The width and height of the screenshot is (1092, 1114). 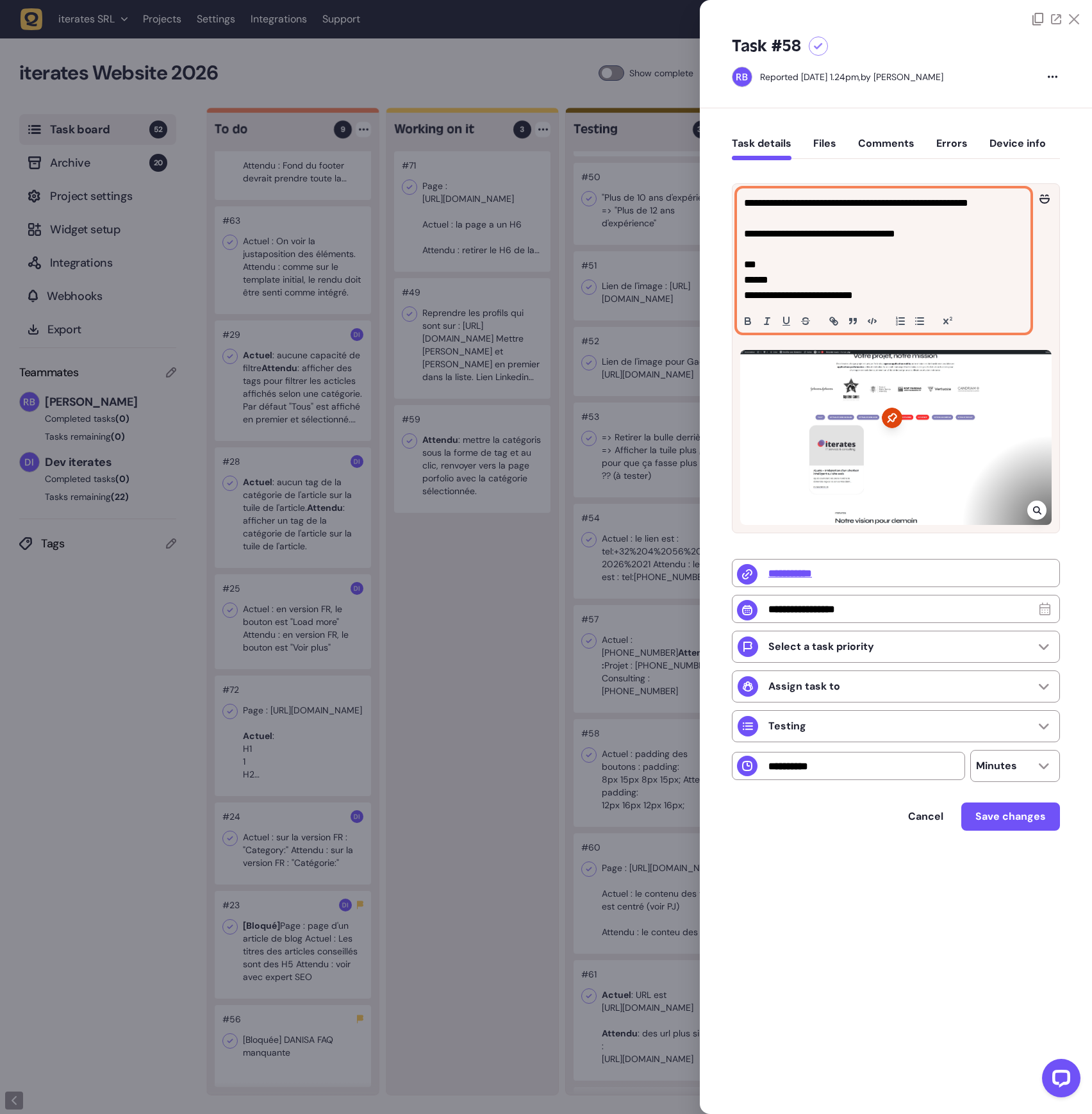 I want to click on button: Errors, so click(x=952, y=149).